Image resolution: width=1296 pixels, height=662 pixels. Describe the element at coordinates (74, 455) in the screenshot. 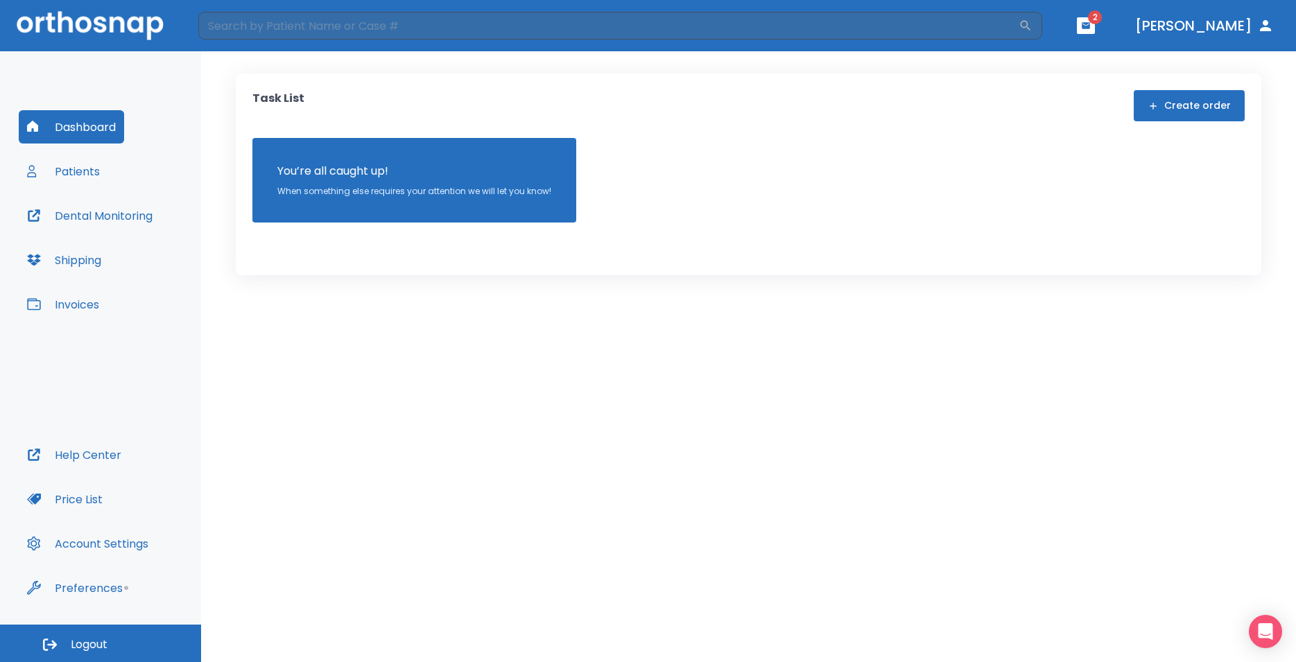

I see `button: Help Center` at that location.